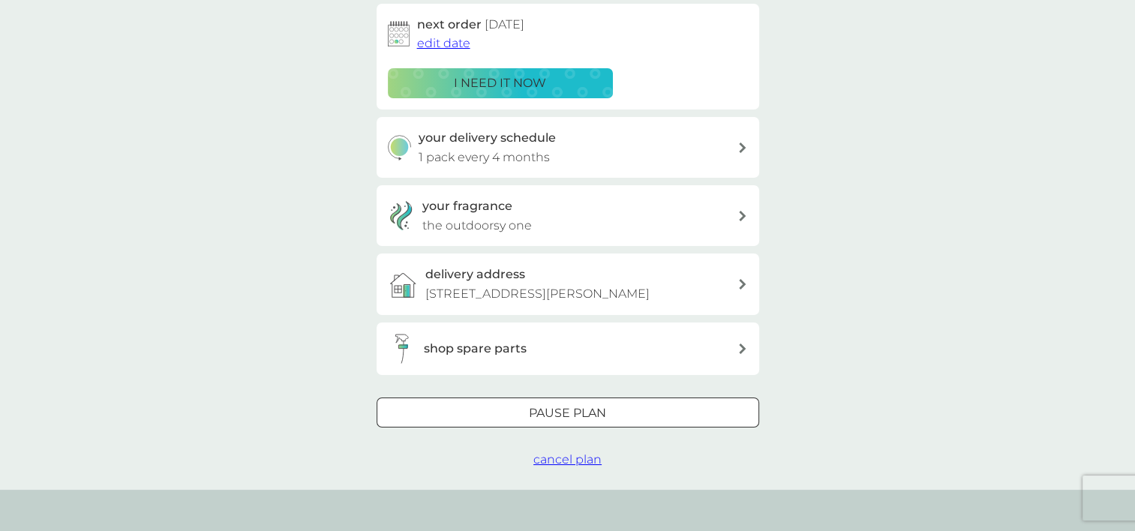 The width and height of the screenshot is (1135, 531). I want to click on p: i need it now, so click(500, 83).